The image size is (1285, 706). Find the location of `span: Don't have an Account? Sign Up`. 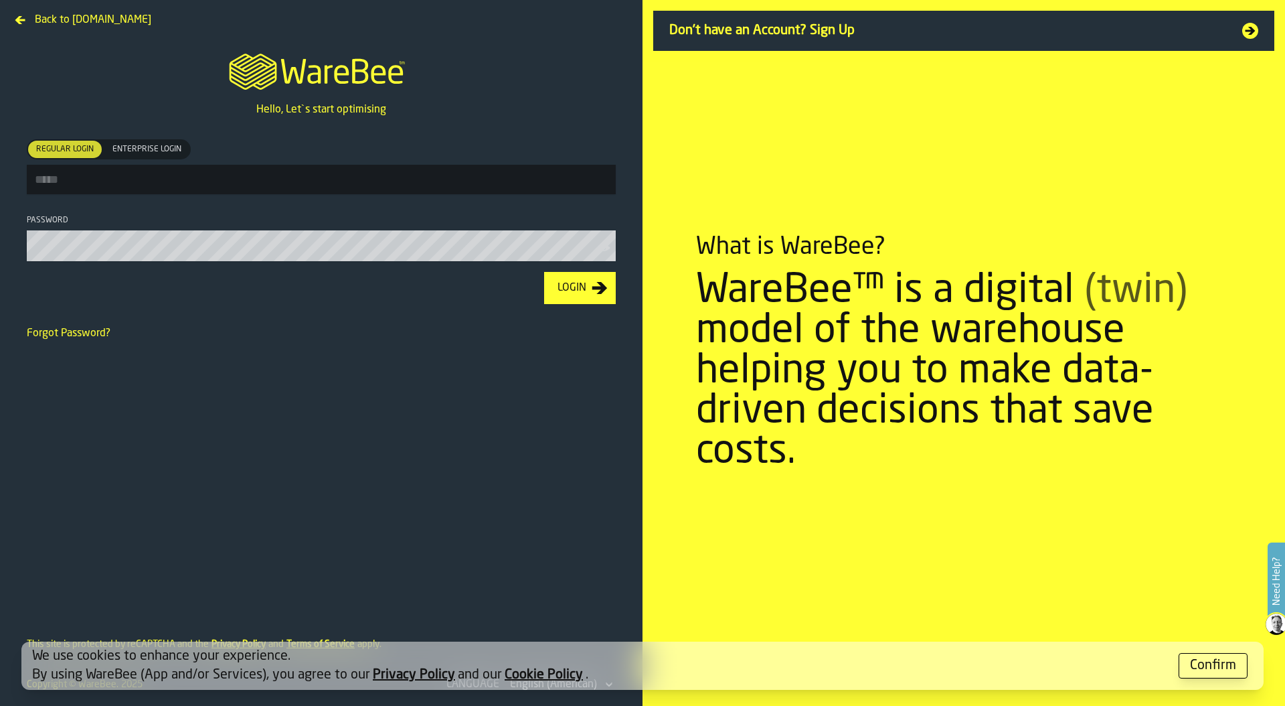

span: Don't have an Account? Sign Up is located at coordinates (948, 31).